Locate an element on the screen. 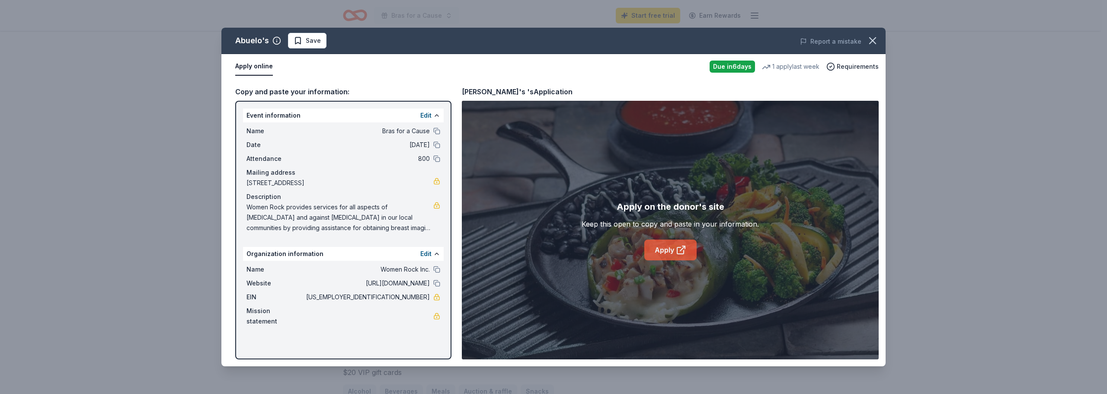  div: Description is located at coordinates (343, 197).